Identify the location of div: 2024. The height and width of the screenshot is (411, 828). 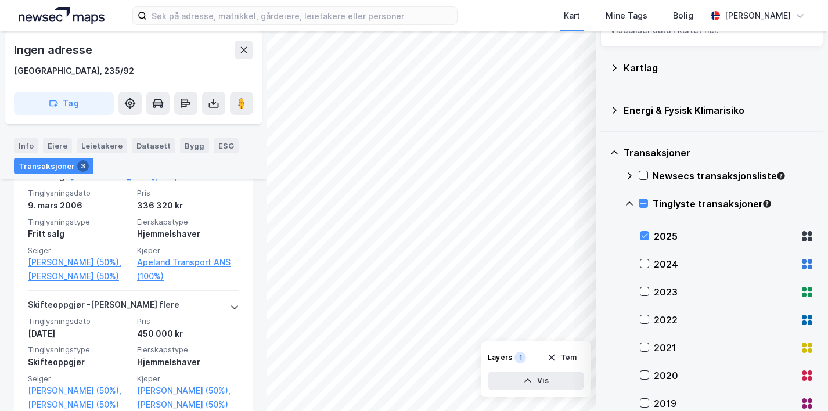
(725, 264).